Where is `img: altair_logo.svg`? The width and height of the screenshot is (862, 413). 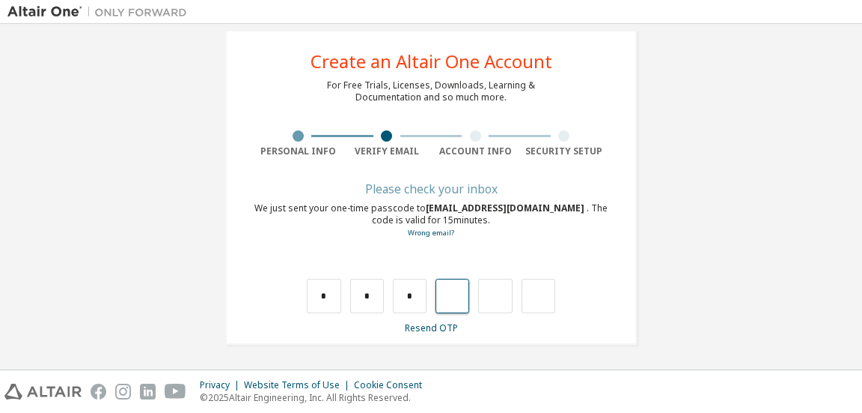 img: altair_logo.svg is located at coordinates (43, 391).